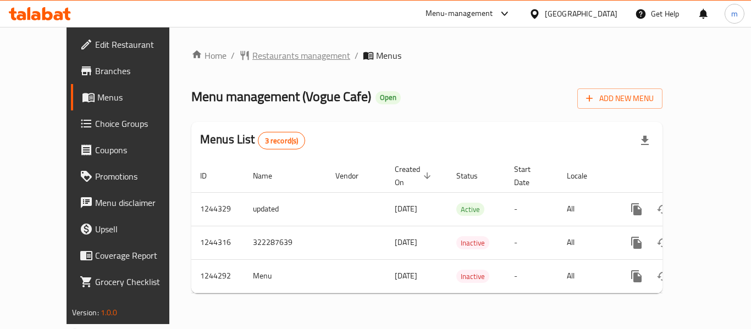 This screenshot has width=751, height=329. Describe the element at coordinates (131, 124) in the screenshot. I see `a: Choice Groups` at that location.